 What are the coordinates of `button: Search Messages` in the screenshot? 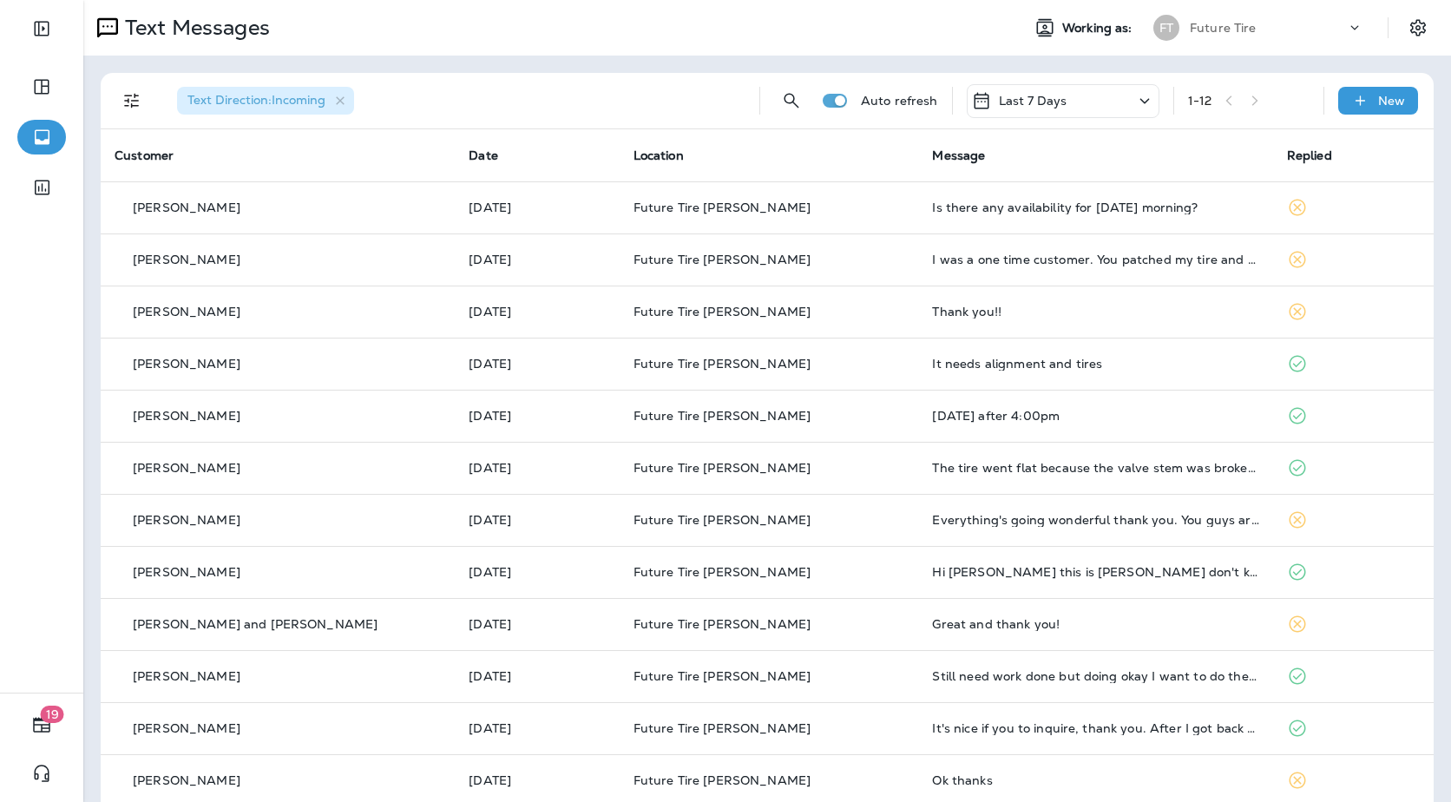 It's located at (791, 101).